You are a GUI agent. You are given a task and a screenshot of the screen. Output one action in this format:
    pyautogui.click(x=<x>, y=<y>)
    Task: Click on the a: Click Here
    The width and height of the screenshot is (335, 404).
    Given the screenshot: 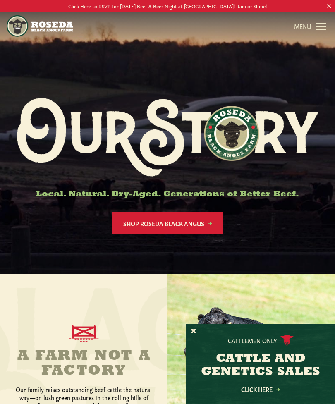 What is the action you would take?
    pyautogui.click(x=261, y=389)
    